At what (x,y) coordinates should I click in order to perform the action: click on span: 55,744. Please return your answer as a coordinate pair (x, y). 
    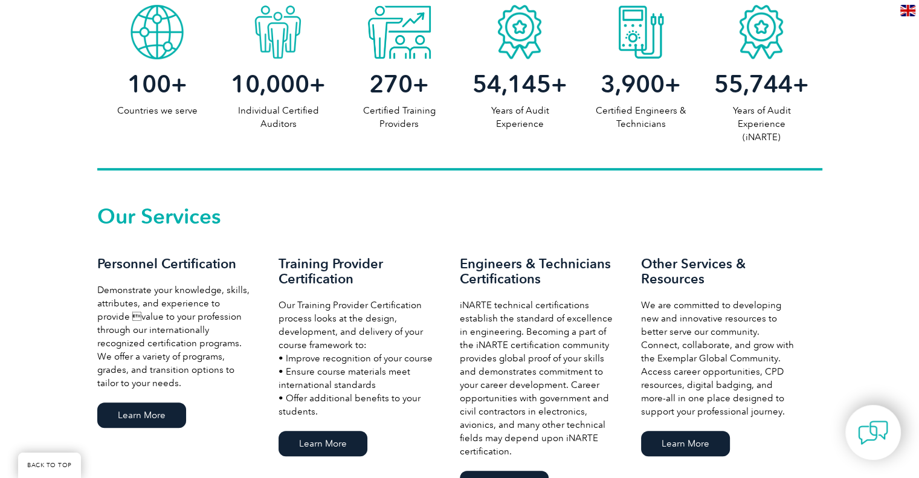
    Looking at the image, I should click on (753, 84).